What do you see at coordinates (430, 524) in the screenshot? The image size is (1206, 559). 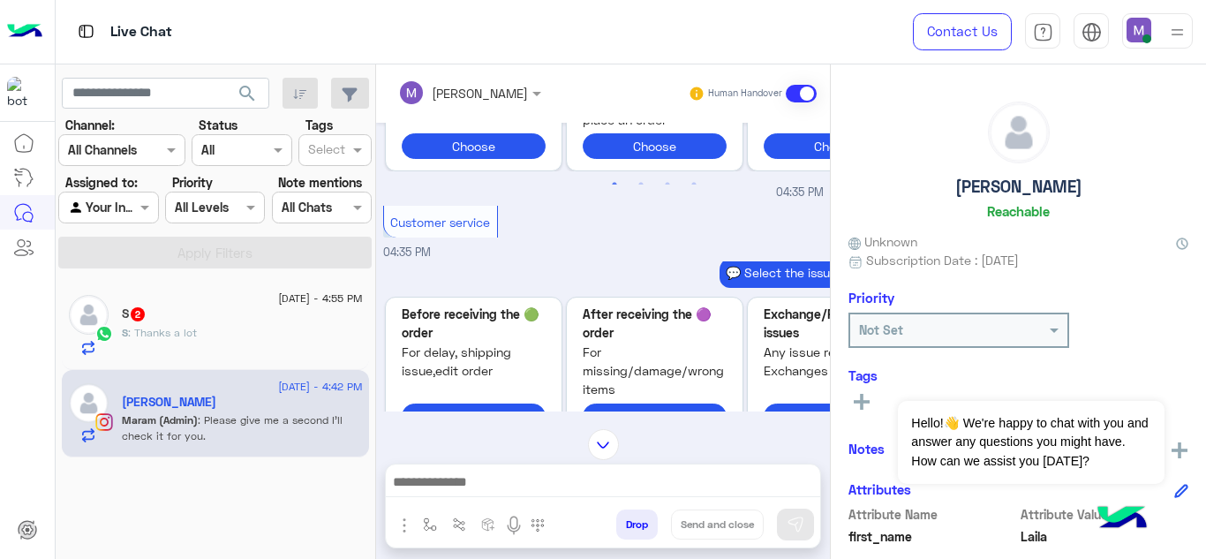 I see `button: select flow` at bounding box center [430, 524].